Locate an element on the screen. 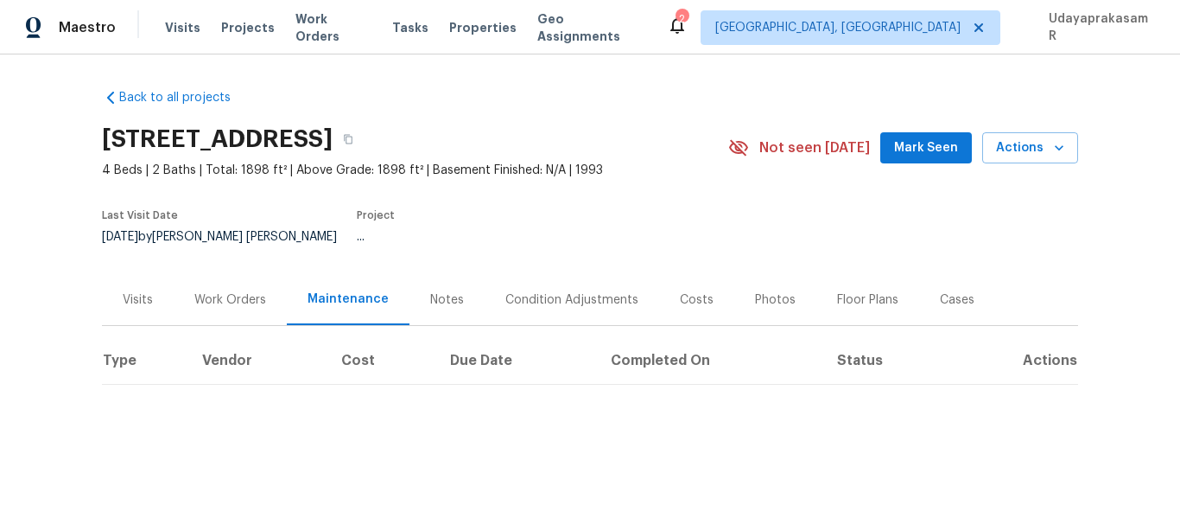 The height and width of the screenshot is (518, 1180). span: Visits is located at coordinates (182, 28).